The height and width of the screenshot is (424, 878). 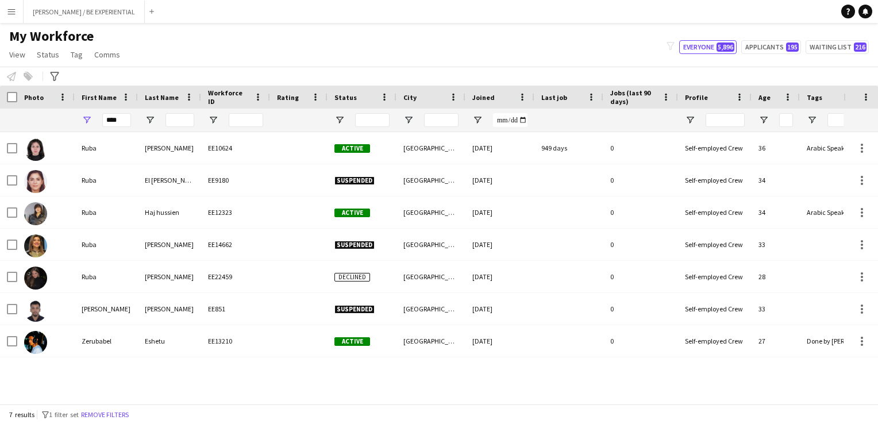 What do you see at coordinates (17, 55) in the screenshot?
I see `span: View` at bounding box center [17, 55].